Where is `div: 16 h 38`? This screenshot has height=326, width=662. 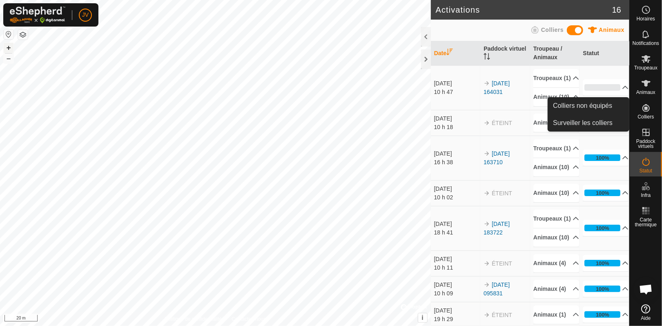
div: 16 h 38 is located at coordinates (457, 162).